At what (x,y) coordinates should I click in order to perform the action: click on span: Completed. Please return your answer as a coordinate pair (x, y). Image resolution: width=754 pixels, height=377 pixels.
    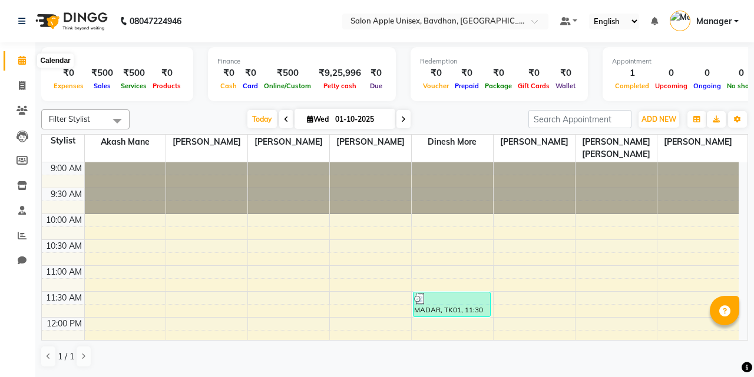
    Looking at the image, I should click on (632, 86).